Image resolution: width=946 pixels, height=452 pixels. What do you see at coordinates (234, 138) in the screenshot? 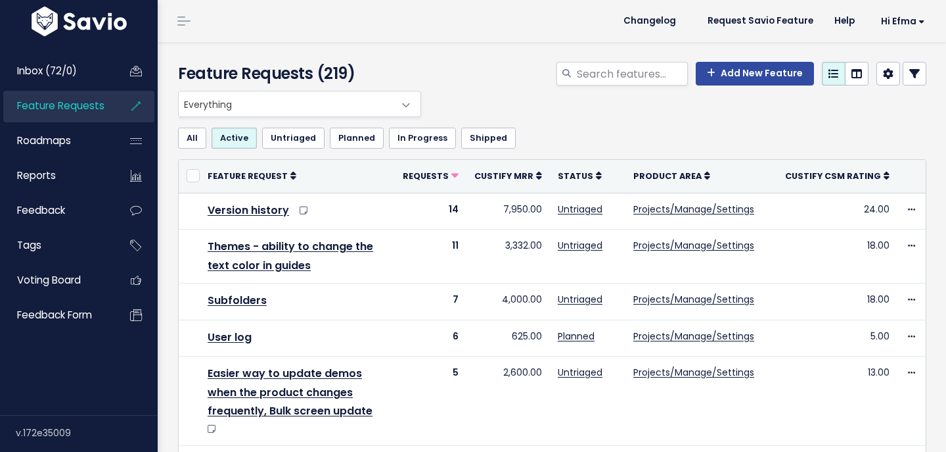
I see `a: Active` at bounding box center [234, 138].